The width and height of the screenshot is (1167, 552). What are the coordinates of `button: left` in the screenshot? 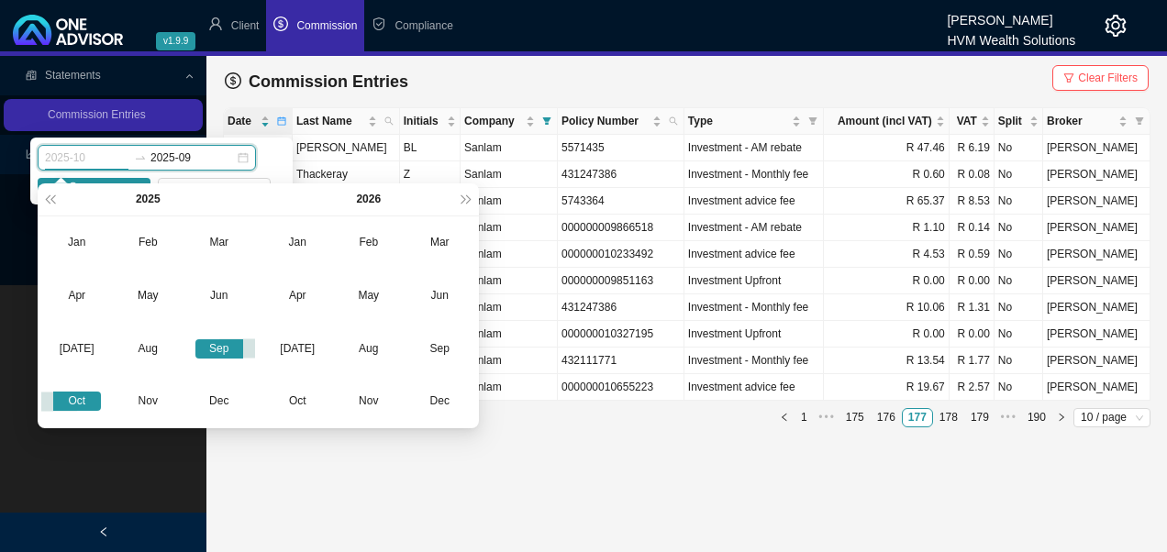 It's located at (784, 417).